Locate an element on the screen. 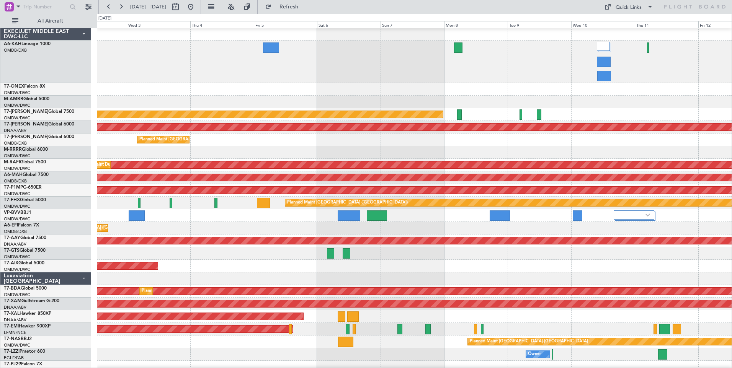  span: T7-FHX is located at coordinates (12, 200).